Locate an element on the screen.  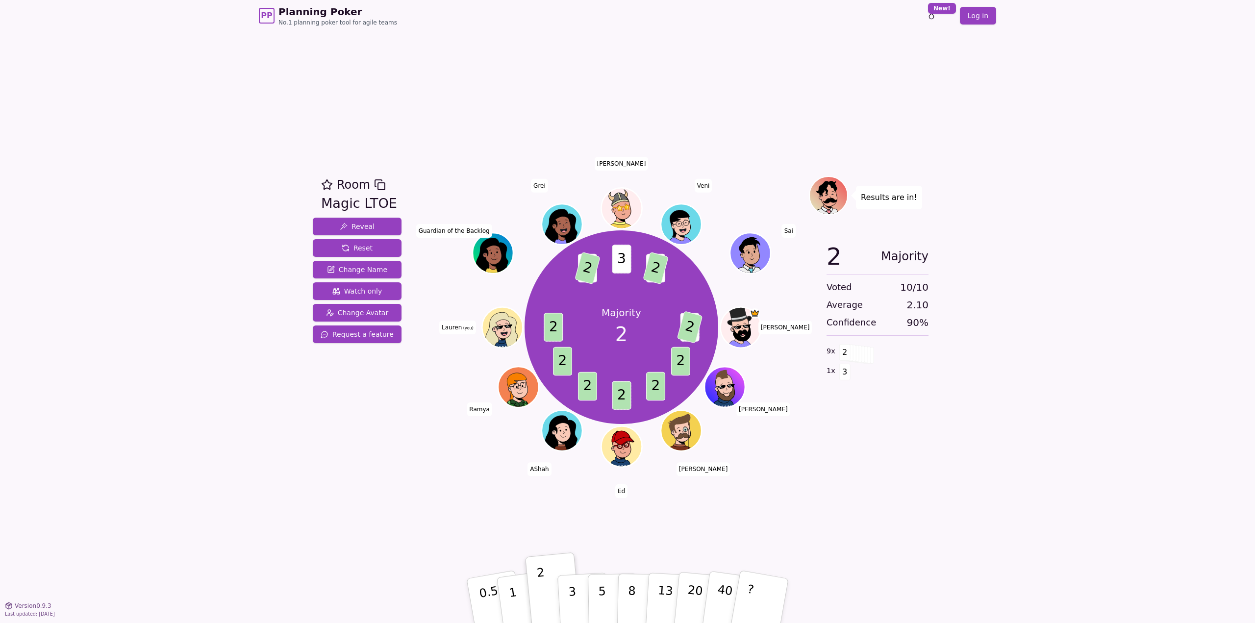
span: 90 % is located at coordinates (918, 323).